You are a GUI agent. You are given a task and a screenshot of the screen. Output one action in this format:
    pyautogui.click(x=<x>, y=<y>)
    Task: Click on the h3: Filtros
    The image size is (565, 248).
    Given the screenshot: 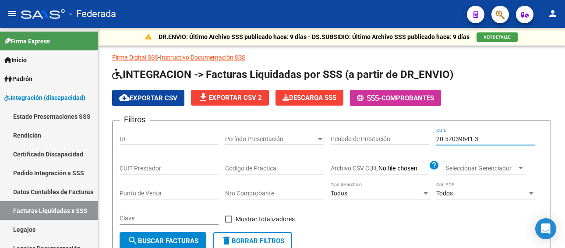 What is the action you would take?
    pyautogui.click(x=135, y=120)
    